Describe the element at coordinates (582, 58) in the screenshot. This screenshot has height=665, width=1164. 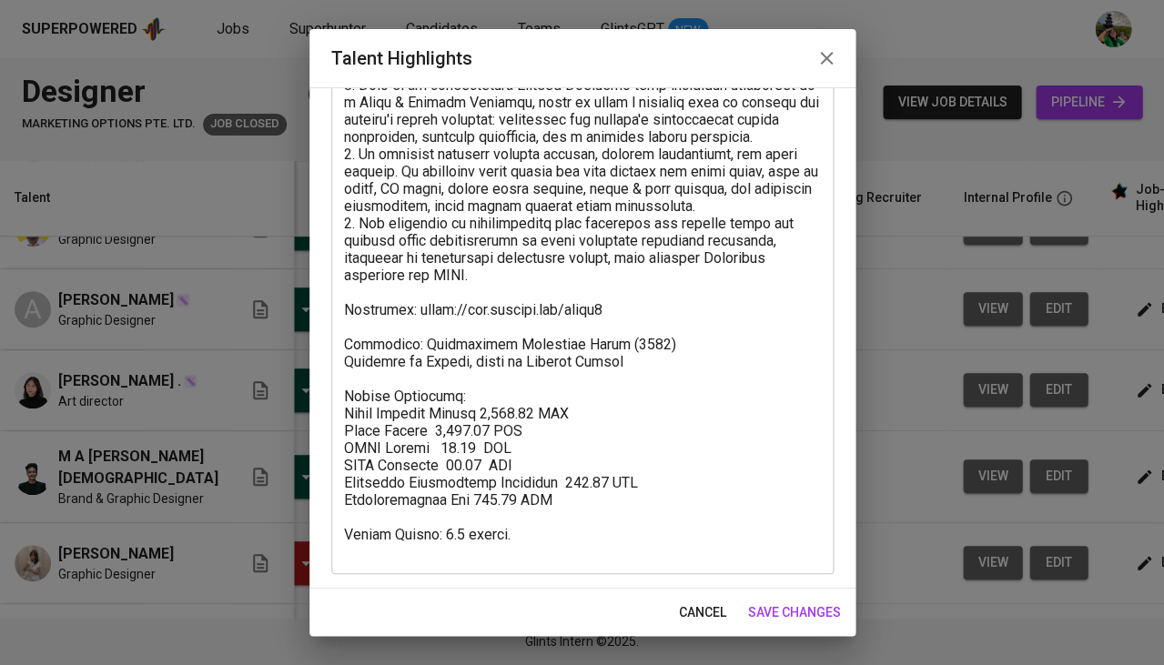
I see `h2: Talent Highlights` at that location.